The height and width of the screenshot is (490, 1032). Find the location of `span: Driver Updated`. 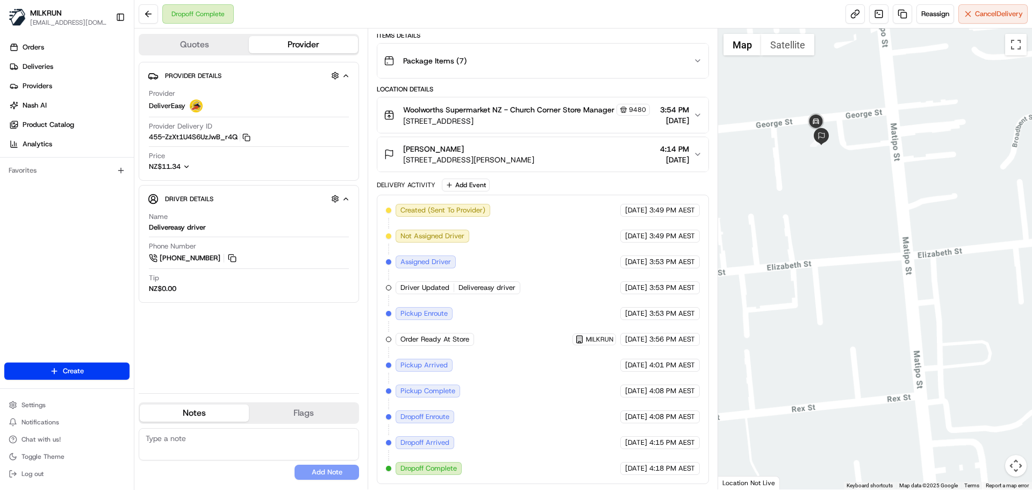

span: Driver Updated is located at coordinates (425, 288).